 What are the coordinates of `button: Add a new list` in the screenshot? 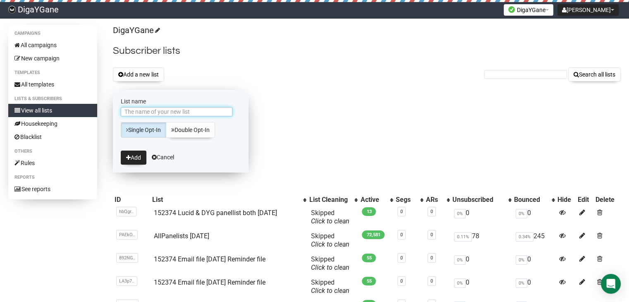 It's located at (139, 74).